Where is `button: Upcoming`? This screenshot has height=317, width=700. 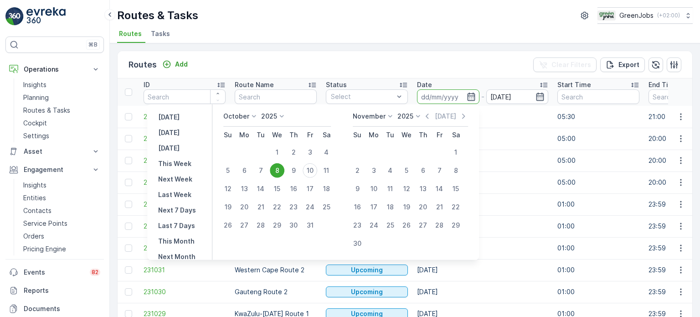 button: Upcoming is located at coordinates (367, 291).